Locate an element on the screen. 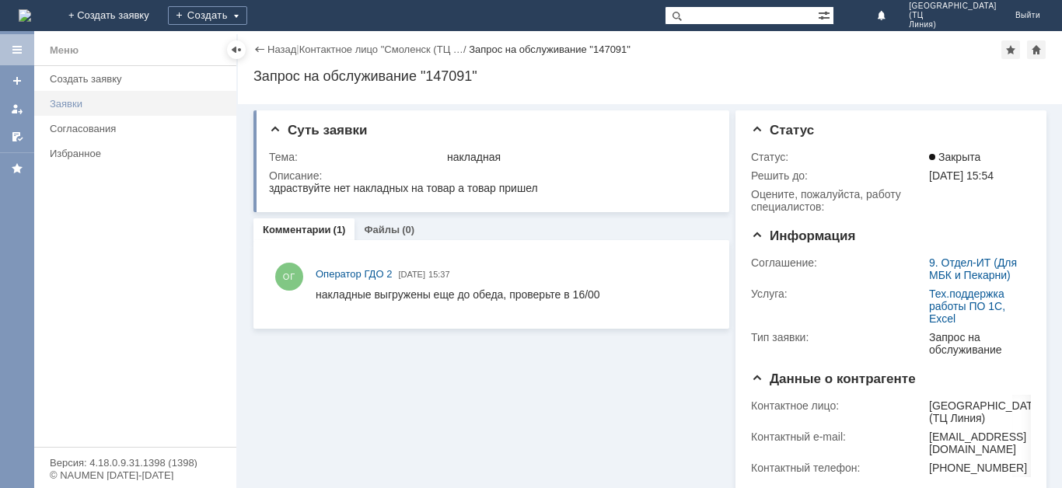 This screenshot has width=1062, height=488. div: Контактное лицо: is located at coordinates (838, 406).